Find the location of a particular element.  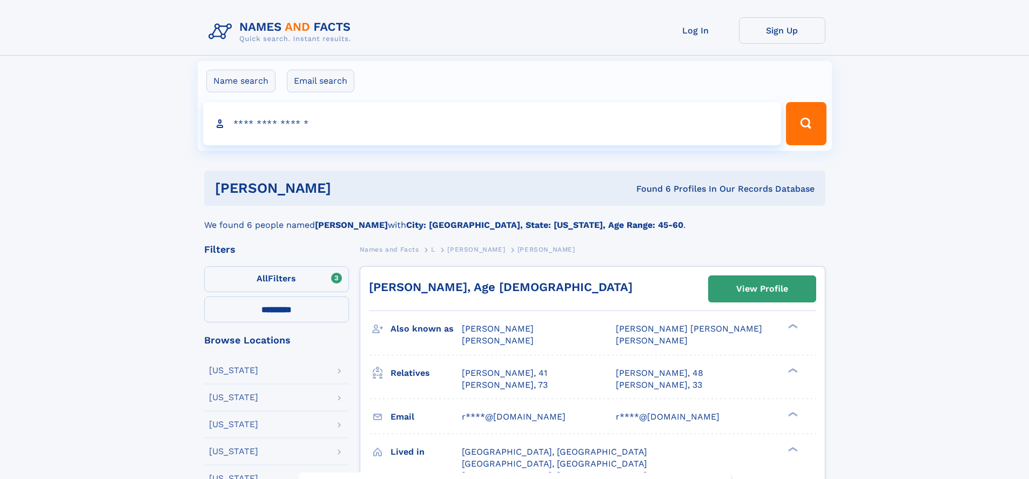

h3: Relatives is located at coordinates (426, 373).